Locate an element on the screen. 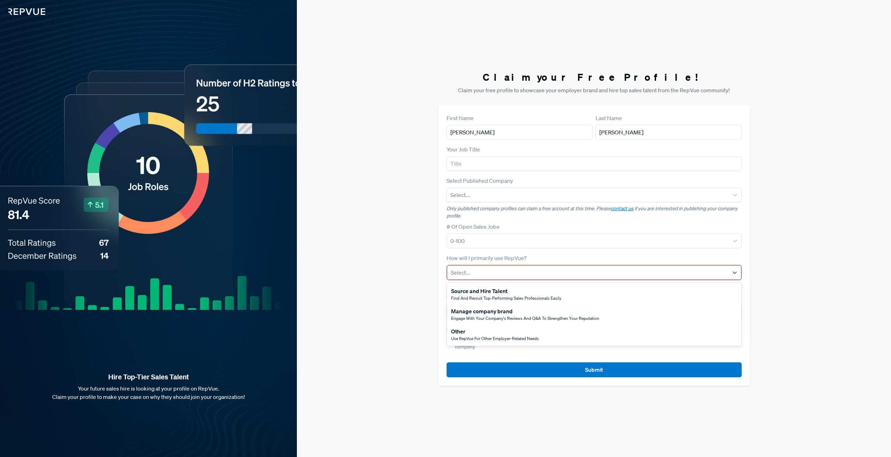  input: Email is located at coordinates (594, 312).